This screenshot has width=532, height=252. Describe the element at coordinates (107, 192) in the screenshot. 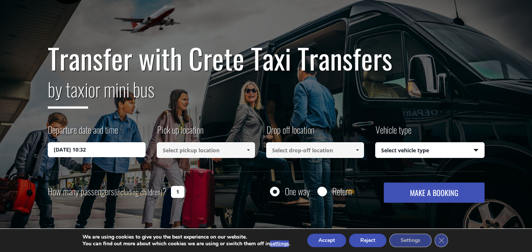

I see `label: How many passengers ?` at that location.